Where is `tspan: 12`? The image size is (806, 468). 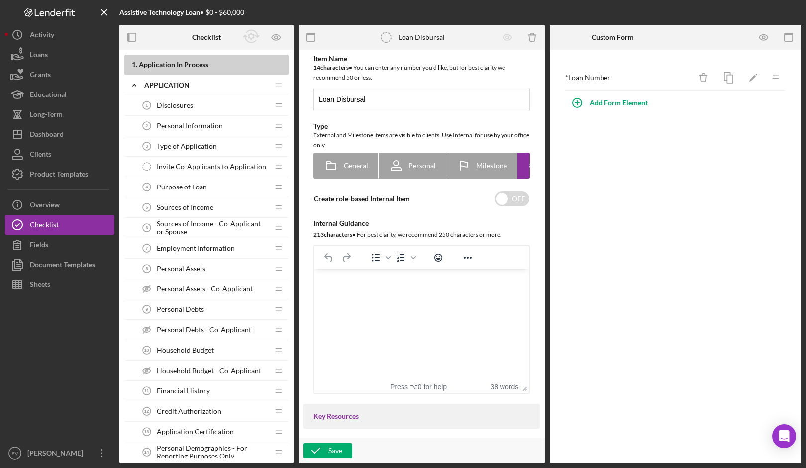 tspan: 12 is located at coordinates (147, 412).